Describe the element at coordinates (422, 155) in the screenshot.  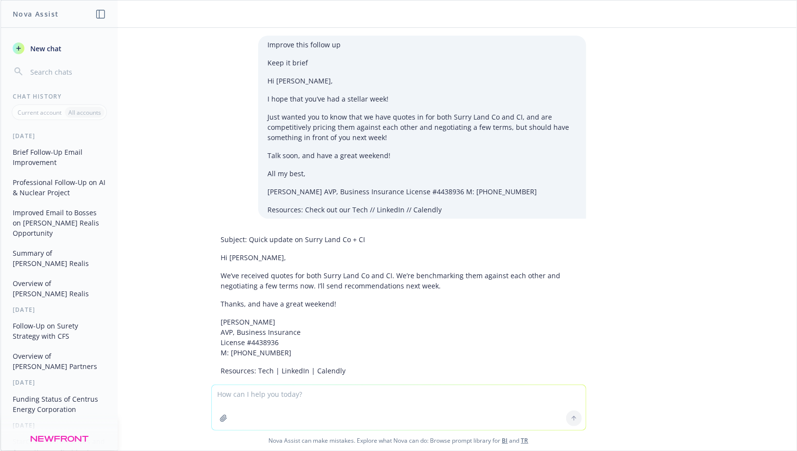
I see `p: Talk soon, and have a great weekend!` at that location.